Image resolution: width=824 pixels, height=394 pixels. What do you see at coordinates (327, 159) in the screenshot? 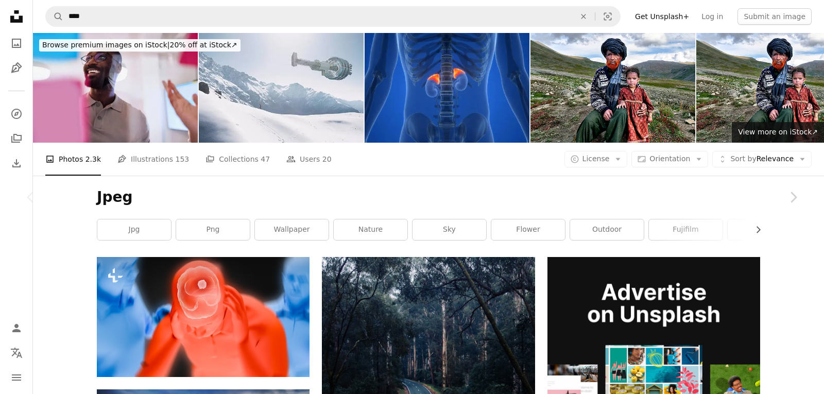
I see `span: 20` at bounding box center [327, 159].